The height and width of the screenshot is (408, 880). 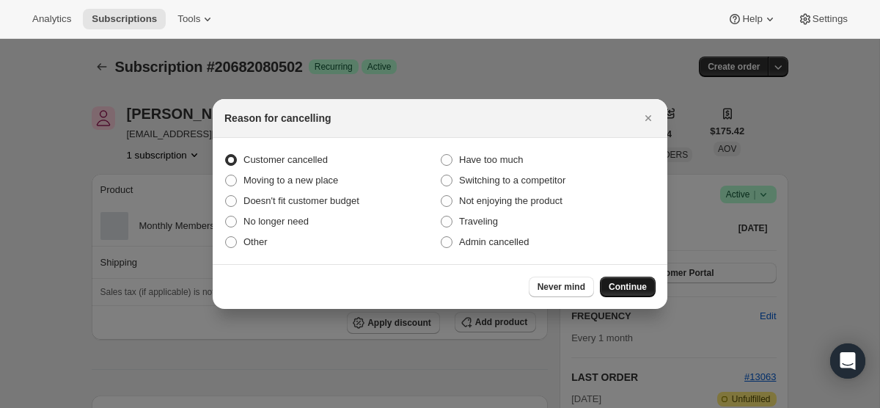 I want to click on h2: Reason for cancelling, so click(x=277, y=118).